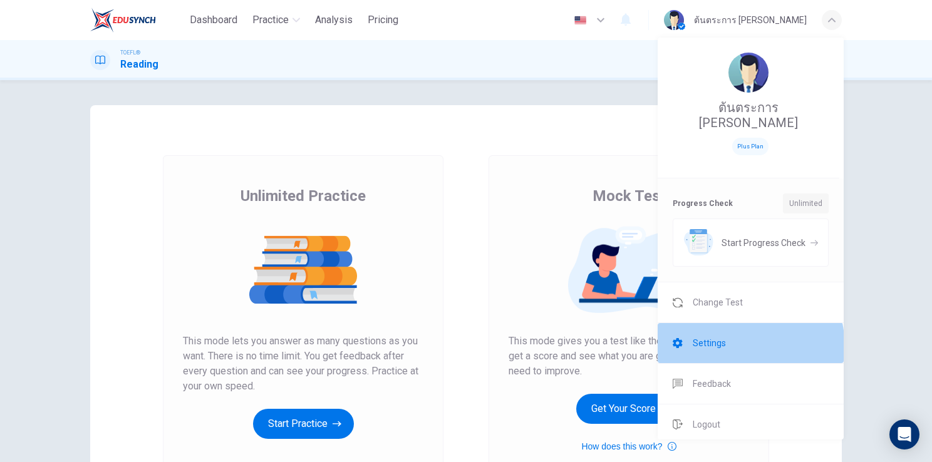 Image resolution: width=932 pixels, height=462 pixels. Describe the element at coordinates (703, 204) in the screenshot. I see `span: Progress Check` at that location.